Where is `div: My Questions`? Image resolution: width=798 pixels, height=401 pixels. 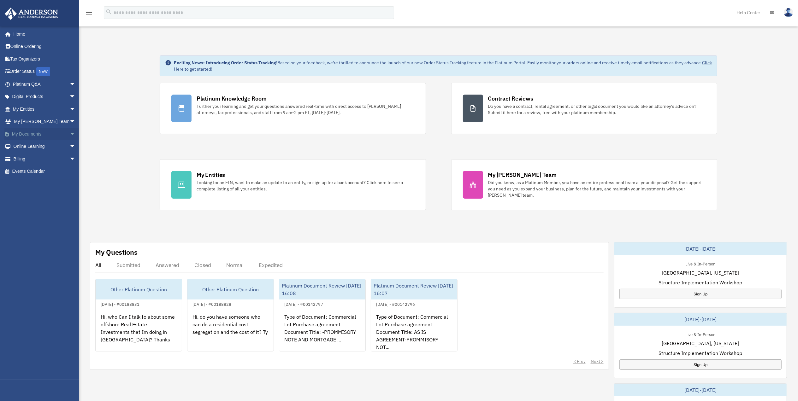
div: My Questions is located at coordinates (116, 252).